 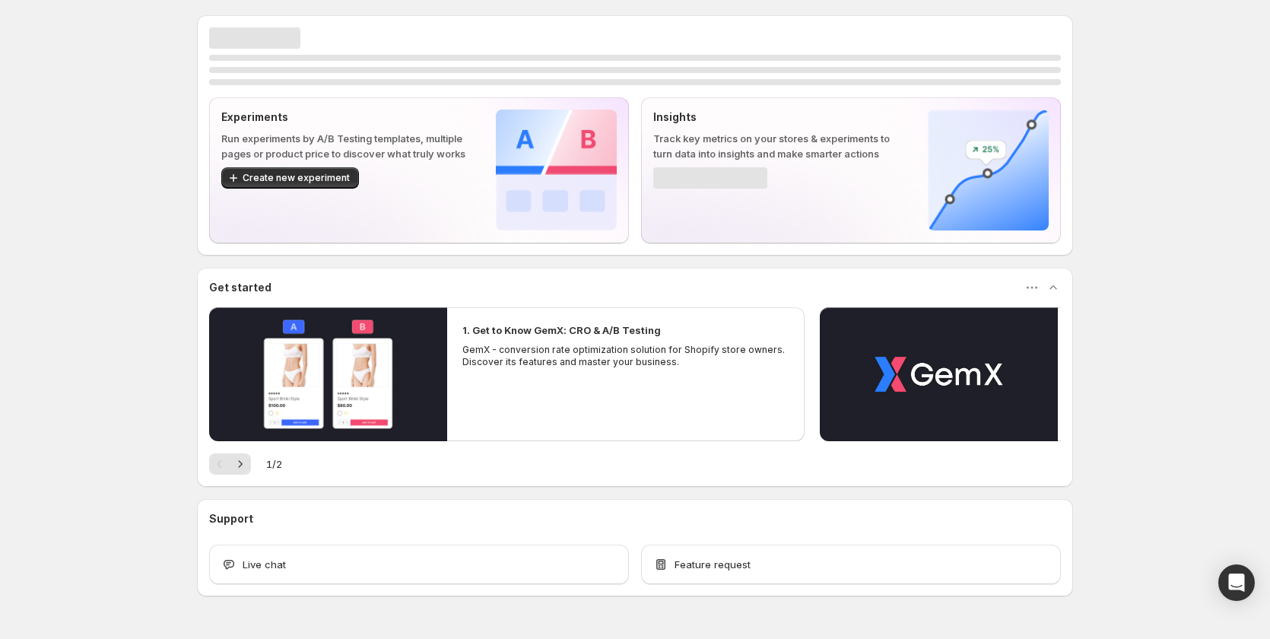 I want to click on p: GemX - conversion rate optimization solution for Shopify store owners. Discover its features and ..., so click(x=626, y=356).